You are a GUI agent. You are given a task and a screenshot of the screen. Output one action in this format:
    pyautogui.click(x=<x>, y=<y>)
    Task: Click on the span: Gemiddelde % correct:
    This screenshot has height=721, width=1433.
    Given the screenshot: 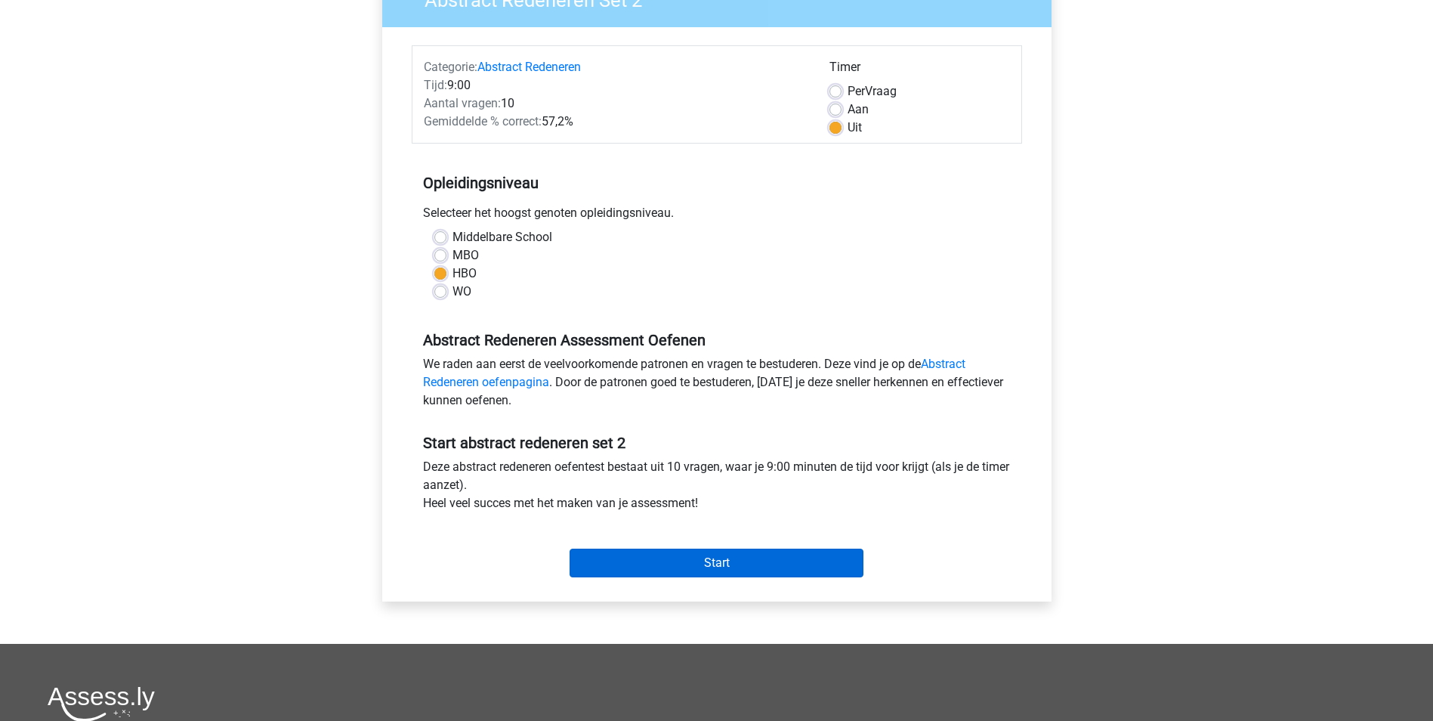 What is the action you would take?
    pyautogui.click(x=483, y=121)
    